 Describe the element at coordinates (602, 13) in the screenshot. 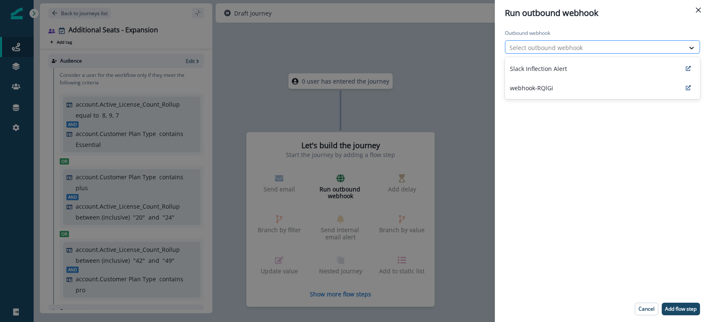

I see `div: Run outbound webhook` at that location.